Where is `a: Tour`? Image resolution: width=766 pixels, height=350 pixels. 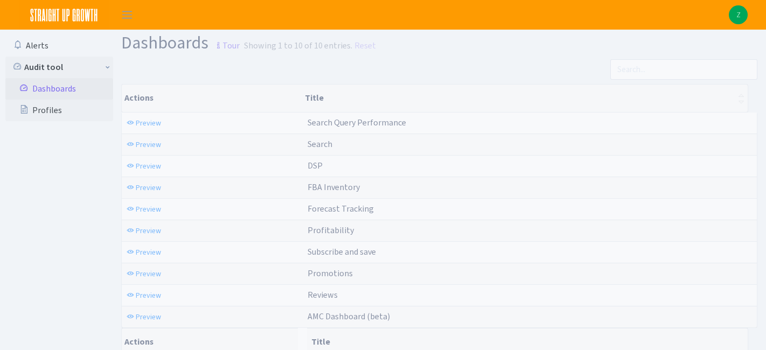 a: Tour is located at coordinates (224, 43).